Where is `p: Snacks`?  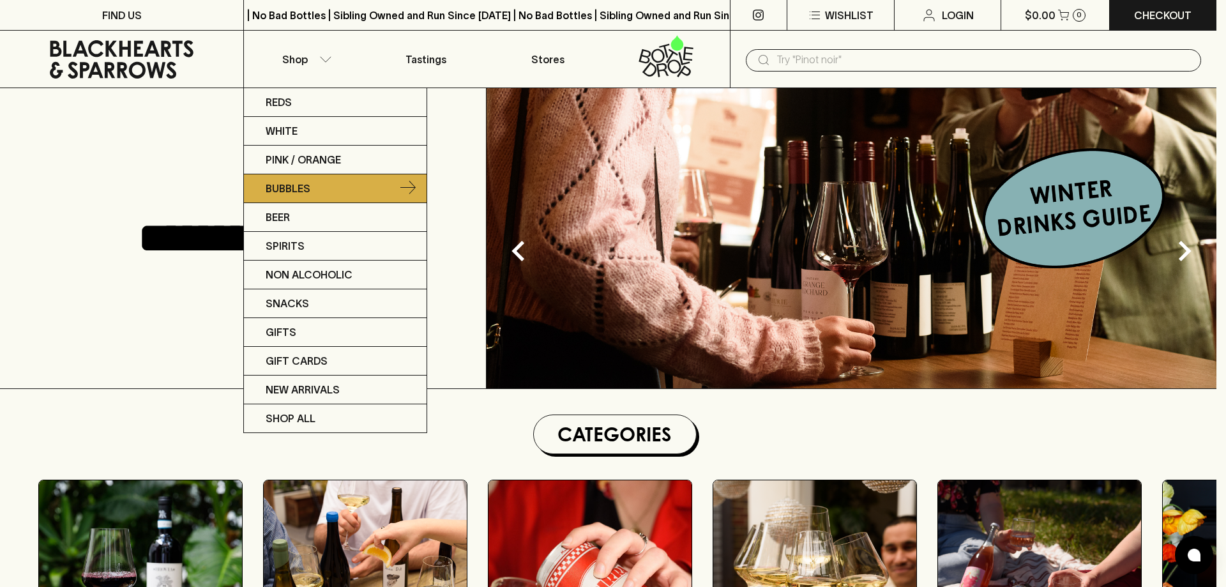
p: Snacks is located at coordinates (287, 303).